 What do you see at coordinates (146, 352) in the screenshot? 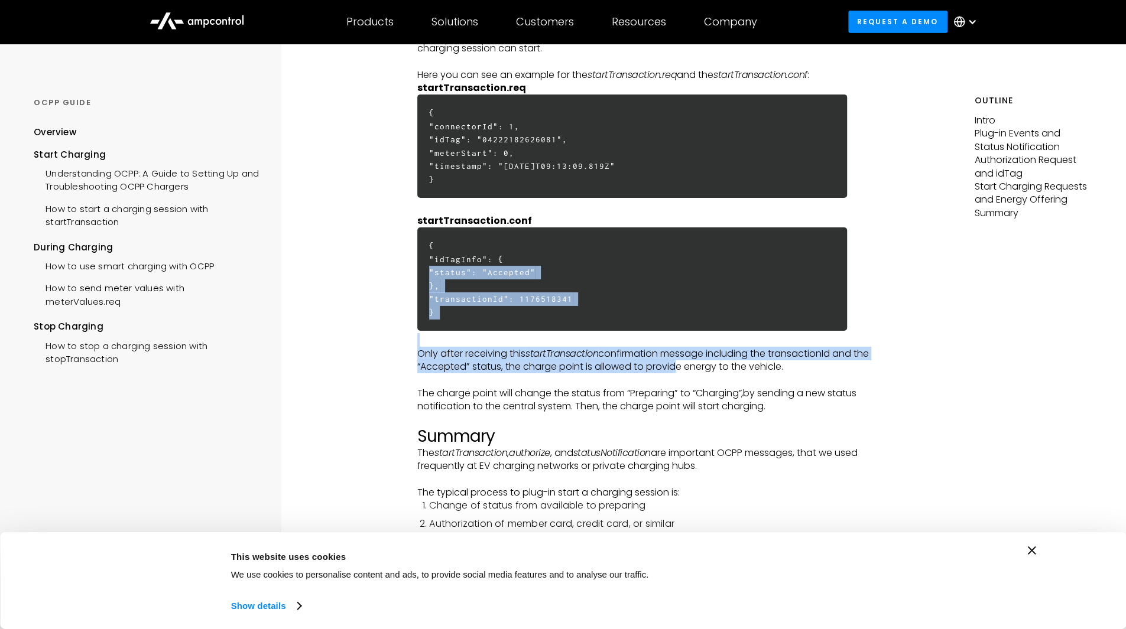
I see `div: How to stop a charging session with stopTransaction` at bounding box center [146, 352].